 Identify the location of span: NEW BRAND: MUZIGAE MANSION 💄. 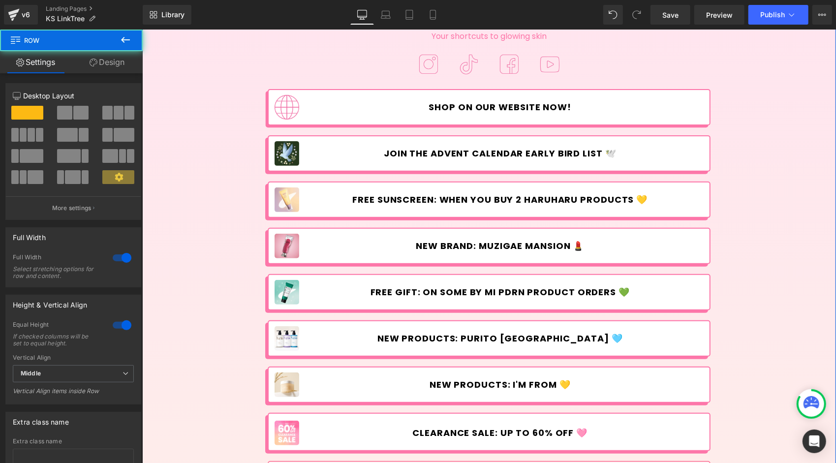
(358, 217).